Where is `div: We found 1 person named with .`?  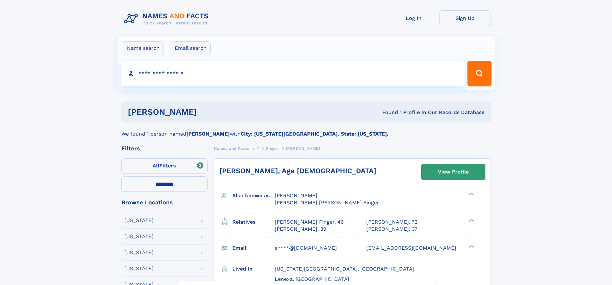 div: We found 1 person named with . is located at coordinates (306, 130).